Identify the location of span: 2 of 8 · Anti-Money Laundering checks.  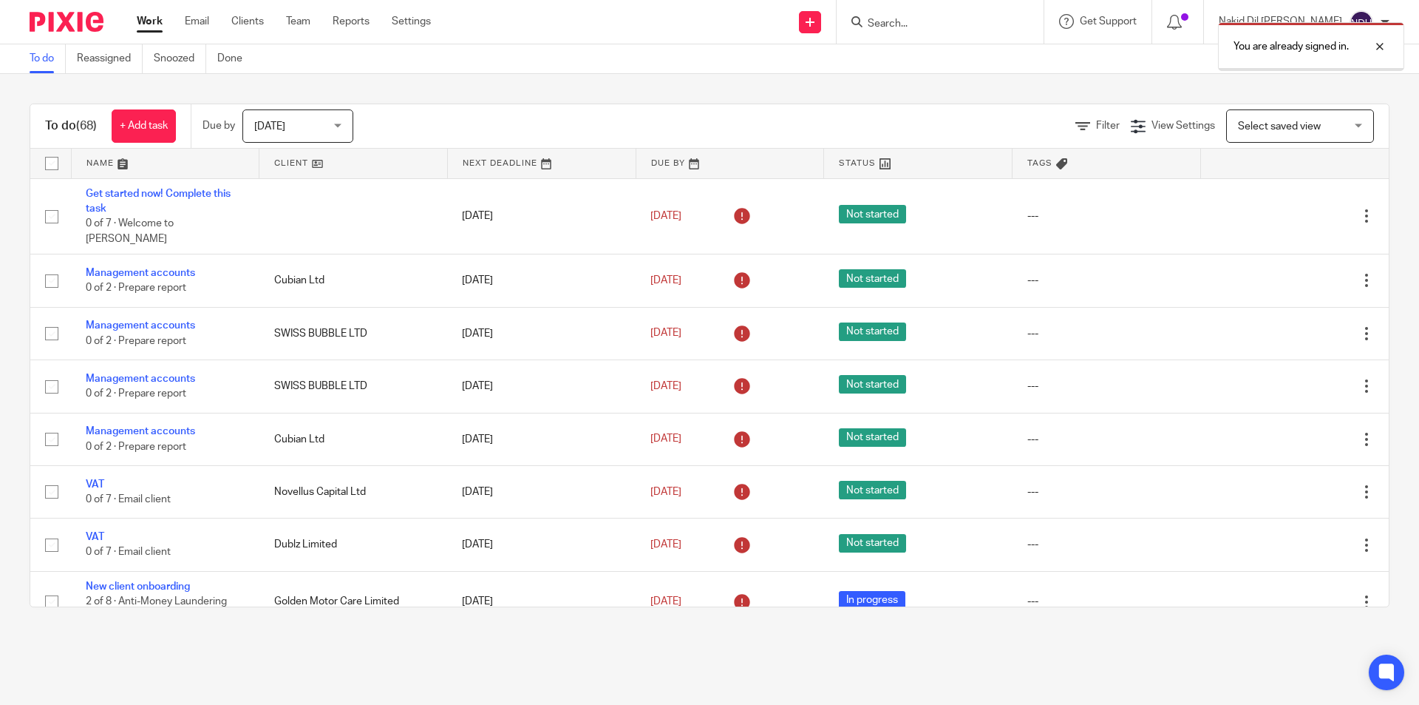
(156, 608).